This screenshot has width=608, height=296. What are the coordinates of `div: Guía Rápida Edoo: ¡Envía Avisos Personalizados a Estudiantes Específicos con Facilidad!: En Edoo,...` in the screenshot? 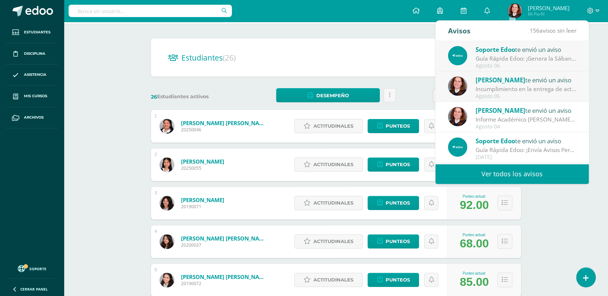 It's located at (526, 150).